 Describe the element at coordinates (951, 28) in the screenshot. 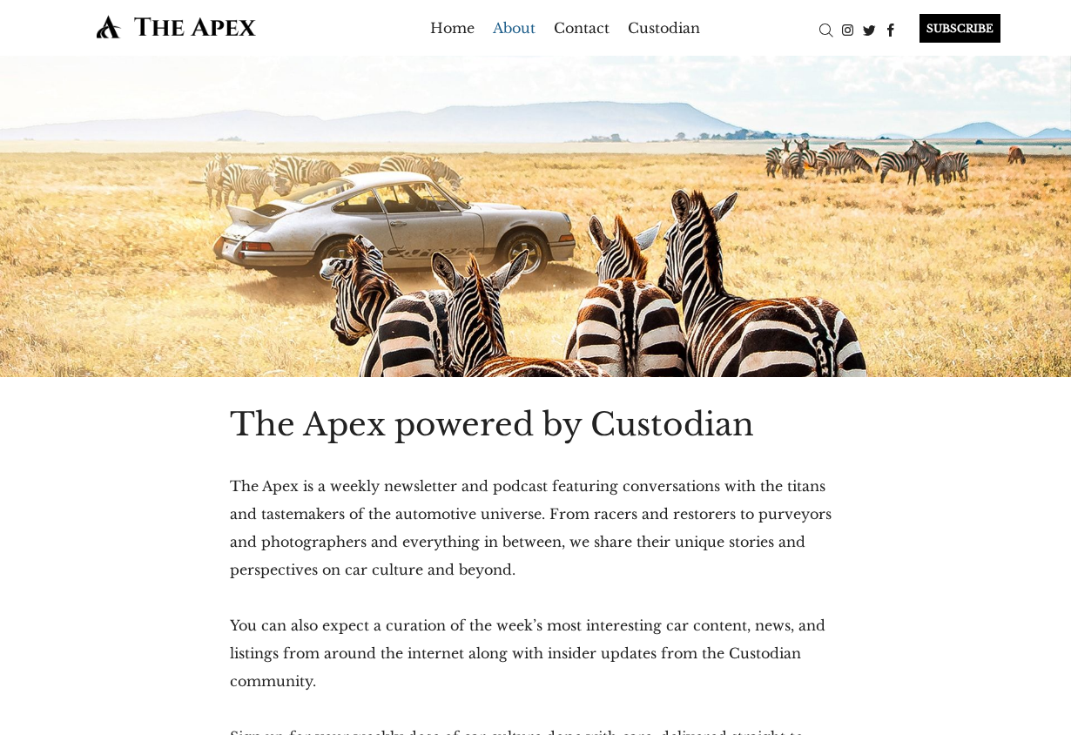

I see `a: SUBSCRIBE` at that location.